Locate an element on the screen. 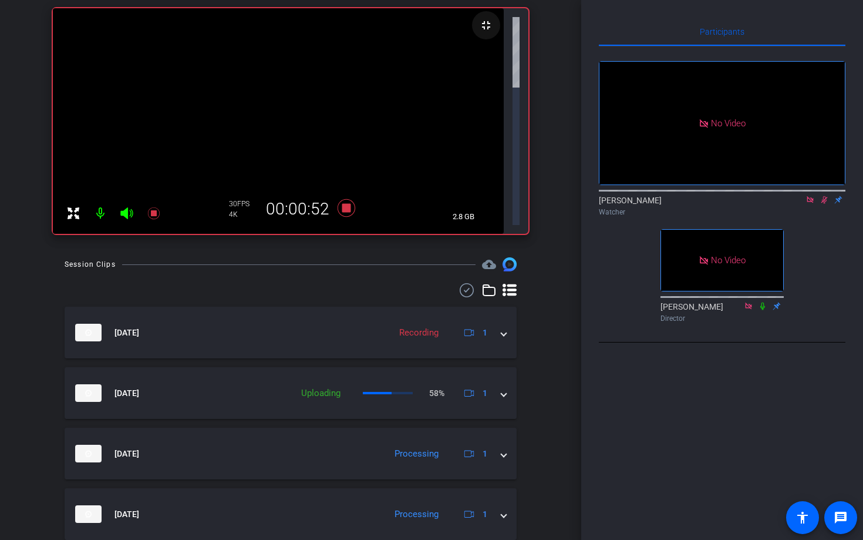  span: Participants is located at coordinates (722, 32).